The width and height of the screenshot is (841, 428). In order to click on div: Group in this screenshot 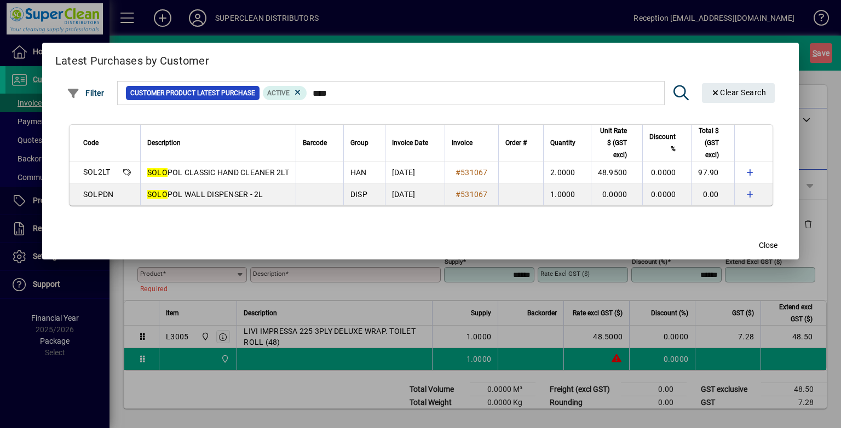, I will do `click(364, 143)`.